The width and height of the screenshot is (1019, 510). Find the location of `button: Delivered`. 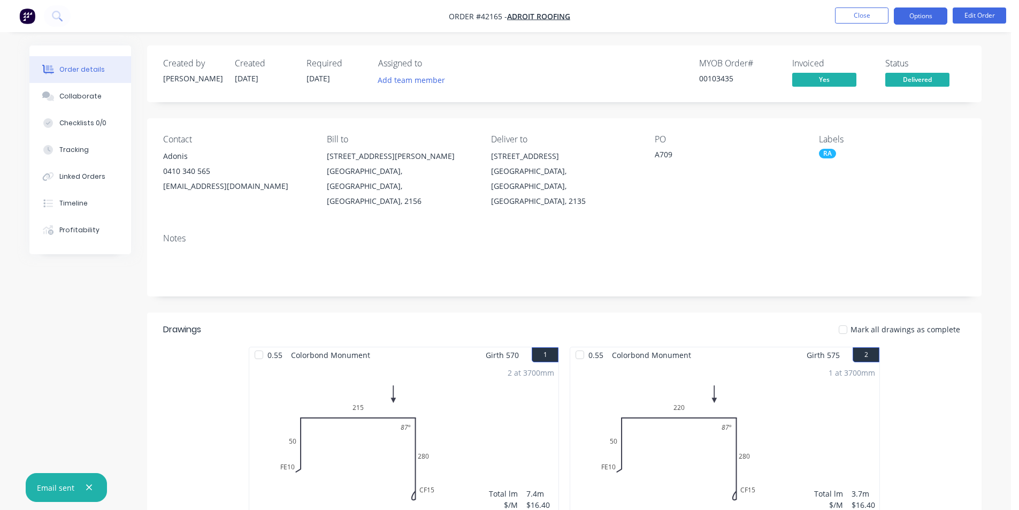

button: Delivered is located at coordinates (918, 81).